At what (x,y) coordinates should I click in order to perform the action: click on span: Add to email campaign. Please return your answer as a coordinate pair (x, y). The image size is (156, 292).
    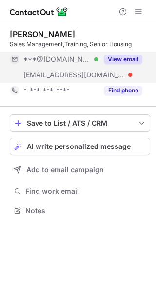
    Looking at the image, I should click on (65, 170).